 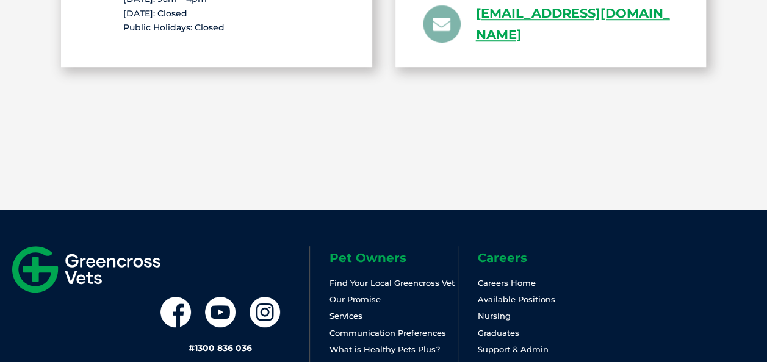 What do you see at coordinates (542, 258) in the screenshot?
I see `h6: Careers` at bounding box center [542, 258].